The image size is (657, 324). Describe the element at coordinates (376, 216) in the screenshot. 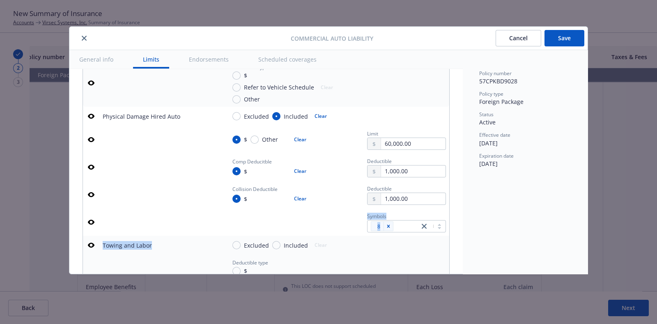

I see `span: Symbols` at that location.